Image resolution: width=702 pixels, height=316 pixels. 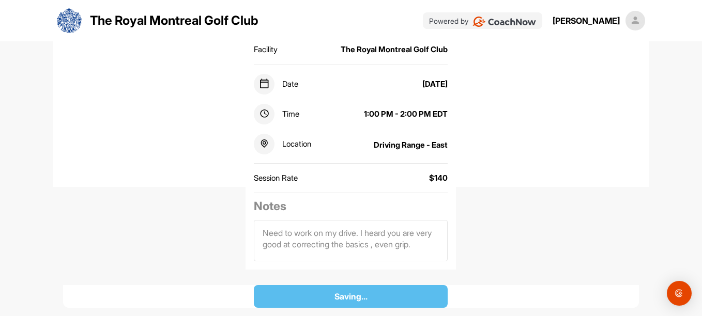 What do you see at coordinates (350, 297) in the screenshot?
I see `button: Saving...` at bounding box center [350, 297].